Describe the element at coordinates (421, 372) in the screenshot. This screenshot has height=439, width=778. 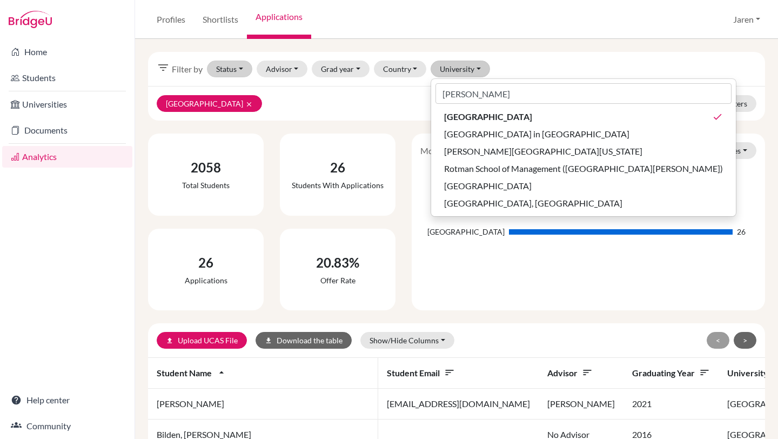
I see `span: Student email` at that location.